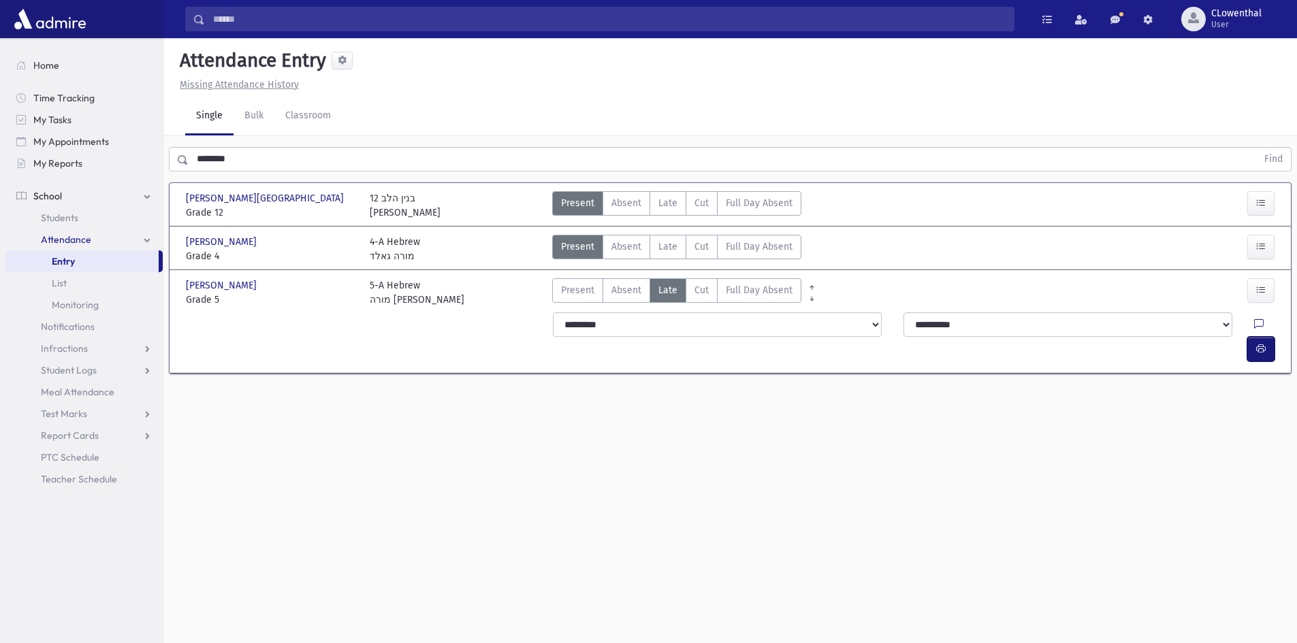  What do you see at coordinates (84, 370) in the screenshot?
I see `a: Student Logs` at bounding box center [84, 370].